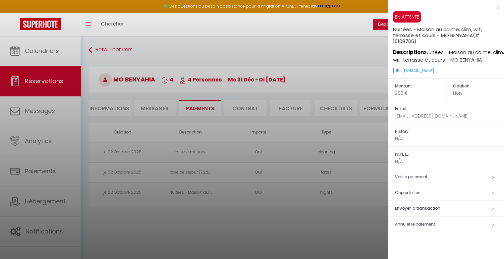 The height and width of the screenshot is (259, 504). Describe the element at coordinates (478, 86) in the screenshot. I see `h5: Caution` at that location.